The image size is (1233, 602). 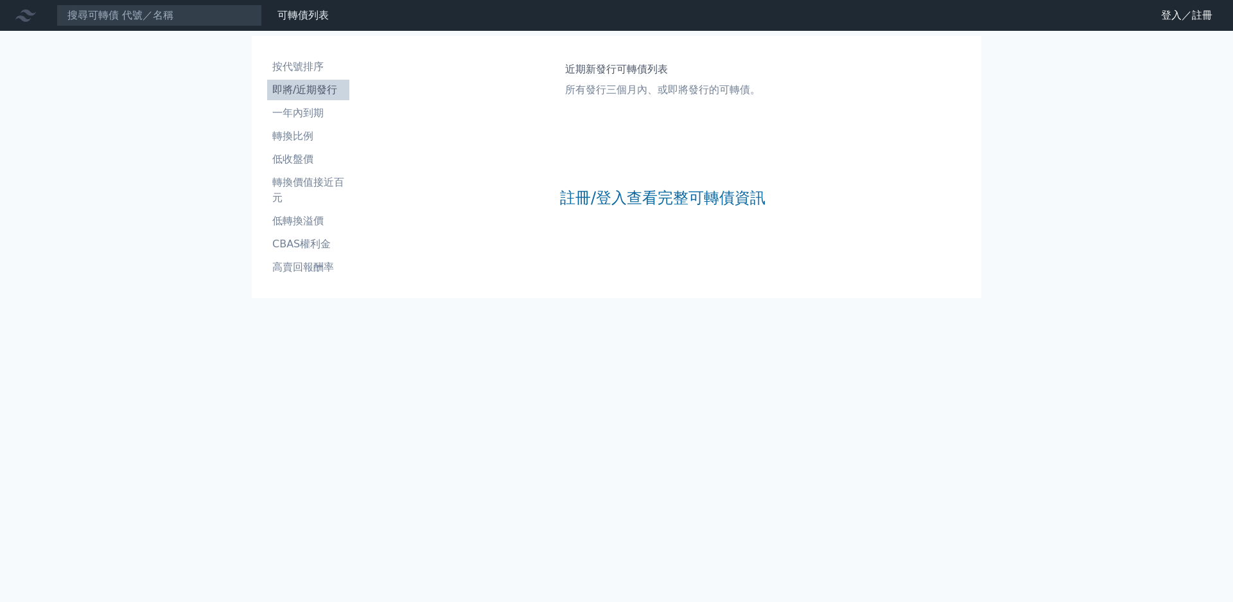 What do you see at coordinates (663, 198) in the screenshot?
I see `a: 註冊/登入查看完整可轉債資訊` at bounding box center [663, 198].